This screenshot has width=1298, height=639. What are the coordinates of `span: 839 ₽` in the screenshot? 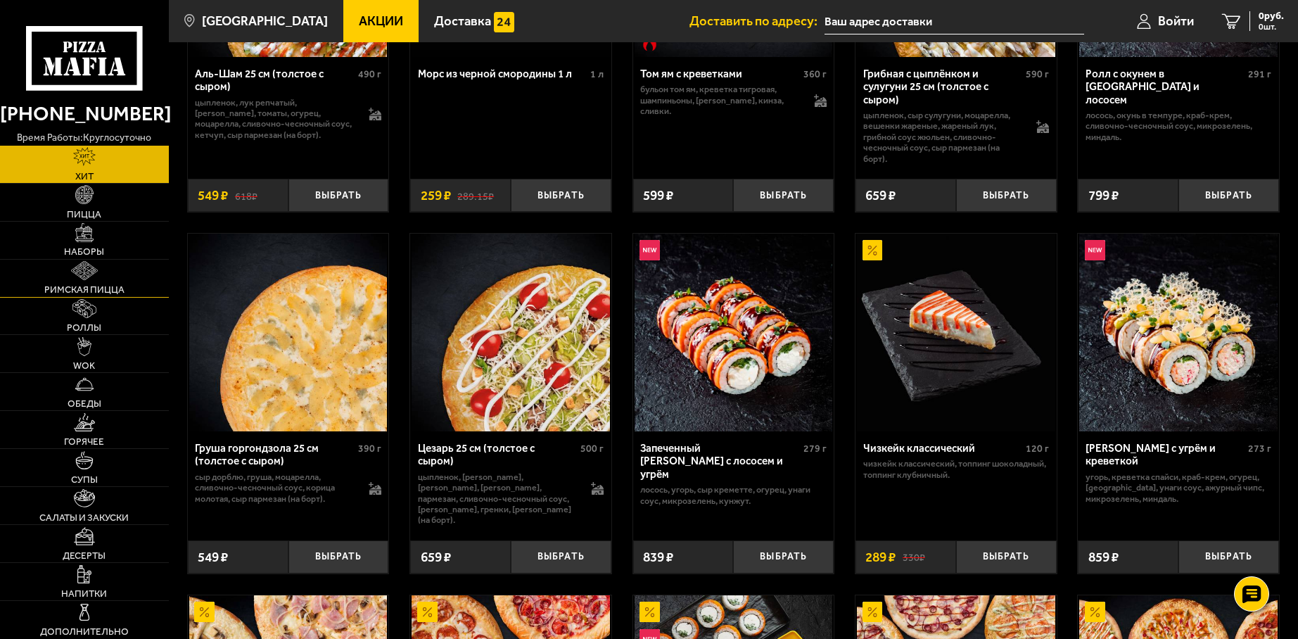 It's located at (658, 556).